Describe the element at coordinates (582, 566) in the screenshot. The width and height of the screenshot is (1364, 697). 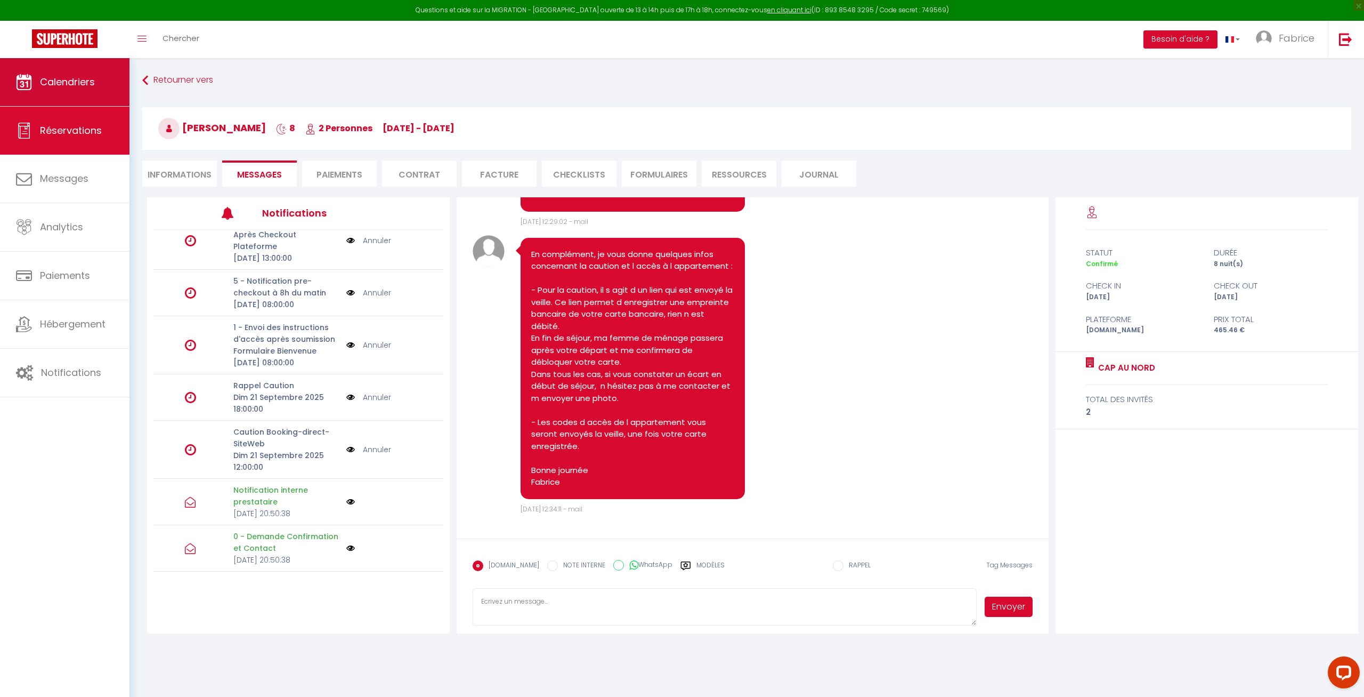
I see `label: NOTE INTERNE` at that location.